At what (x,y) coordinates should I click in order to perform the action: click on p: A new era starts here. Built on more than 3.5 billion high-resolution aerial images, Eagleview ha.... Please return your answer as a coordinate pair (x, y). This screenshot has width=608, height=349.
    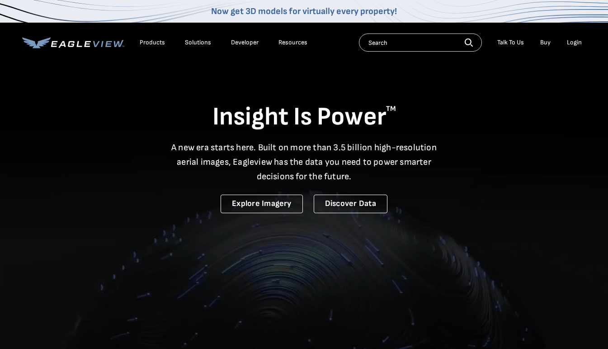
    Looking at the image, I should click on (304, 162).